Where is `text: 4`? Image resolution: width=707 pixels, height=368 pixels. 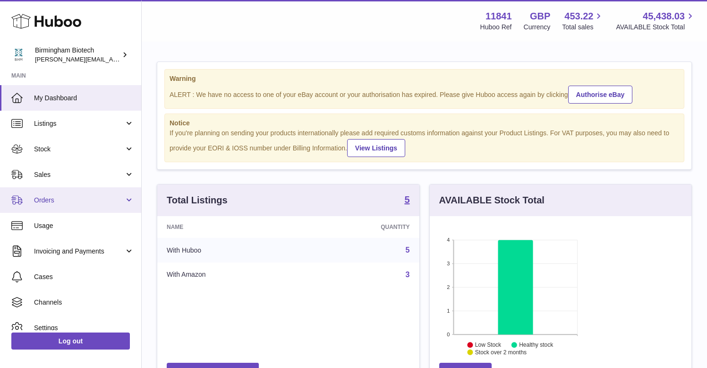 text: 4 is located at coordinates (448, 240).